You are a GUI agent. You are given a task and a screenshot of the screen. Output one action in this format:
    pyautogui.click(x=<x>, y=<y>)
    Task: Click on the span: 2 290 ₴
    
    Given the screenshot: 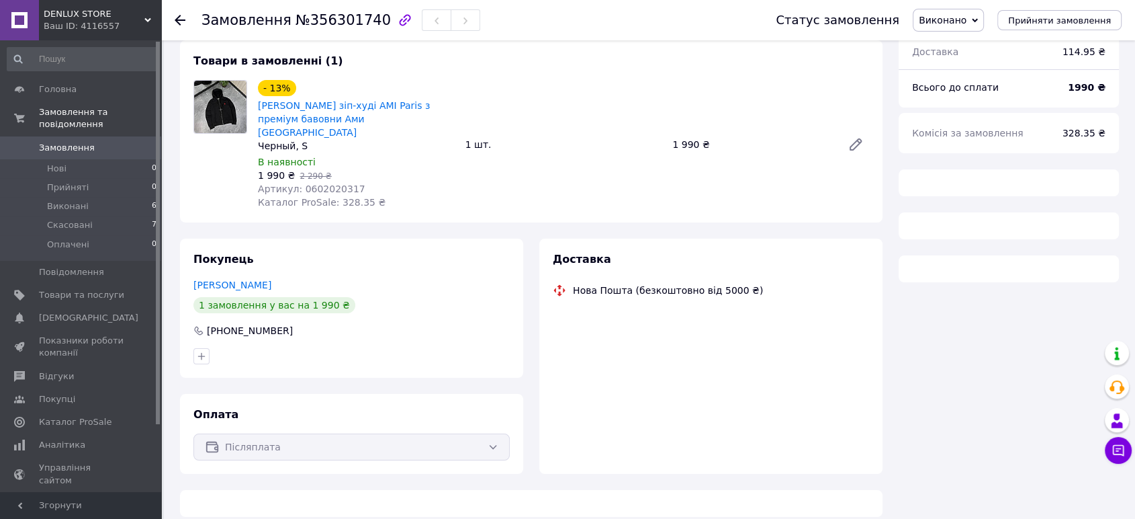 What is the action you would take?
    pyautogui.click(x=315, y=176)
    